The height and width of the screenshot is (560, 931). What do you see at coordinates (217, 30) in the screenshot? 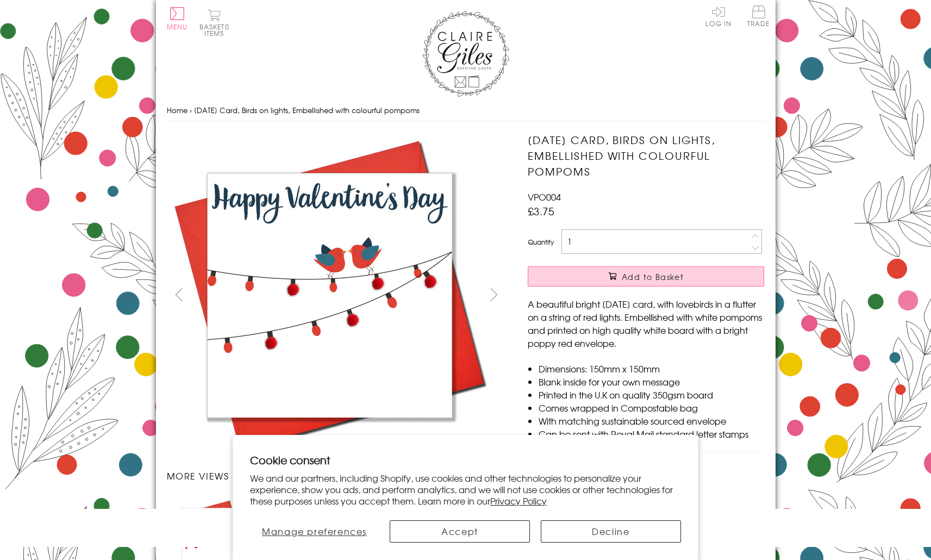
I see `span: 0 items` at bounding box center [217, 30].